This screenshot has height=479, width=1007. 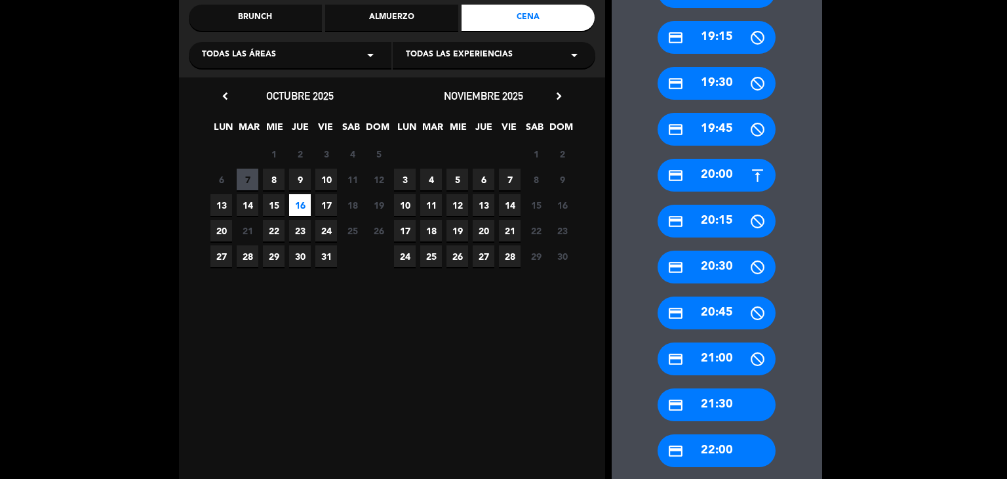 I want to click on i: chevron_right, so click(x=559, y=96).